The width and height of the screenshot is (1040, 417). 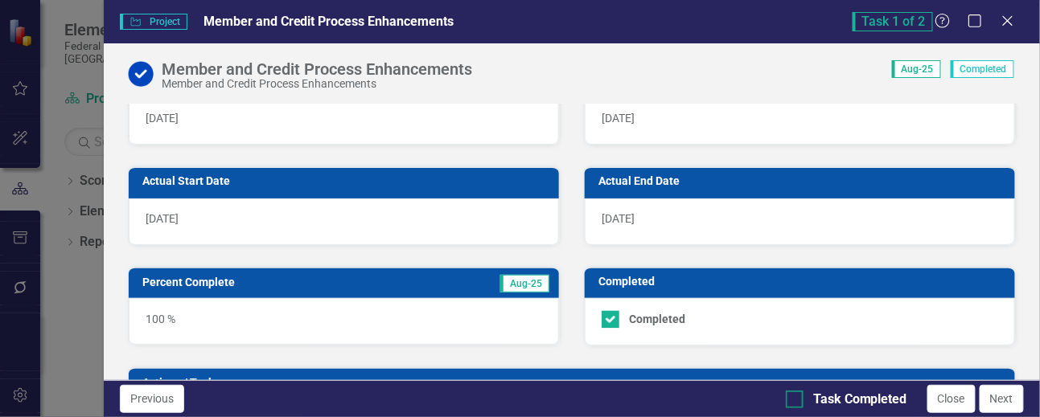 I want to click on img: Completed, so click(x=141, y=74).